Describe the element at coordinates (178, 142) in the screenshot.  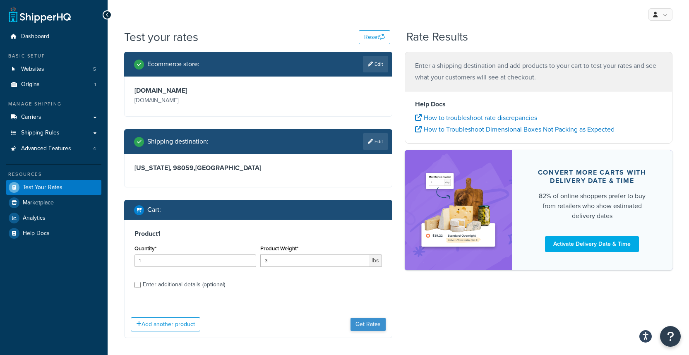
I see `h2: Shipping destination :` at that location.